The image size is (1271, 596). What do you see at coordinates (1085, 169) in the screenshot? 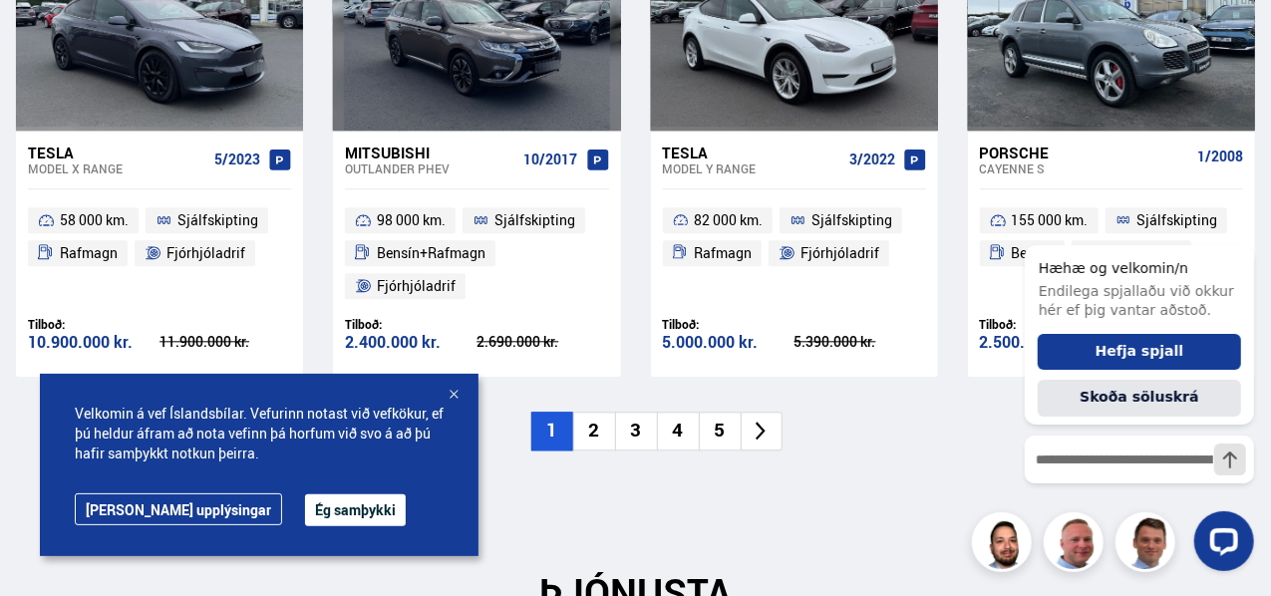
I see `div: Cayenne S` at bounding box center [1085, 169].